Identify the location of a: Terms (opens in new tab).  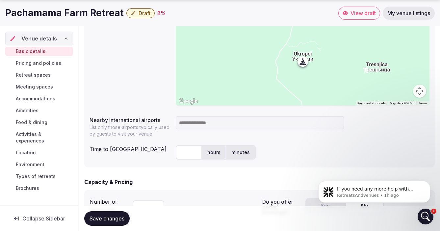
(423, 103).